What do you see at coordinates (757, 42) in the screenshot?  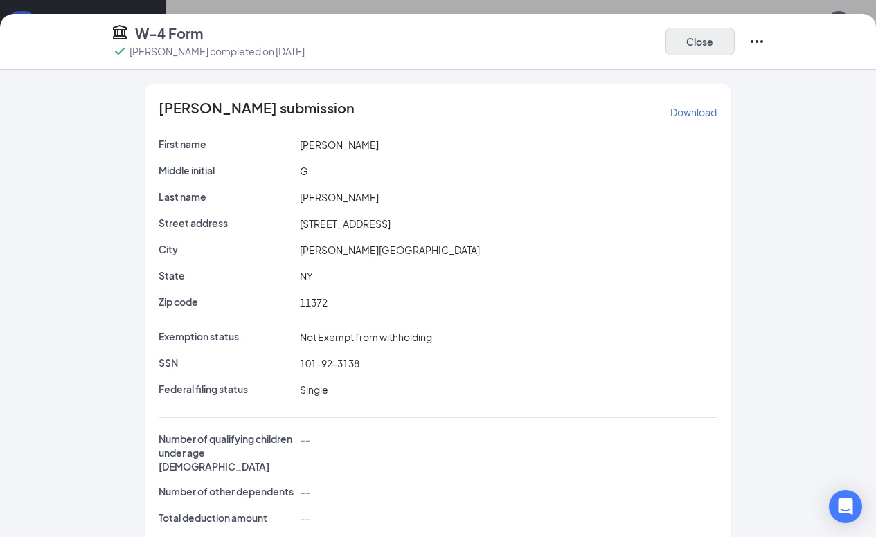 I see `svg: Ellipses` at bounding box center [757, 42].